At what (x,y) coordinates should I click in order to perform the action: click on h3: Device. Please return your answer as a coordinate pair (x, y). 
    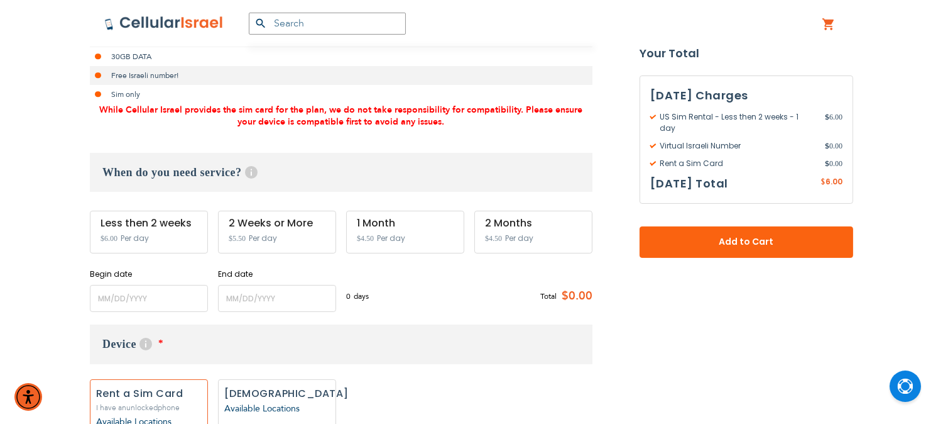
    Looking at the image, I should click on (341, 344).